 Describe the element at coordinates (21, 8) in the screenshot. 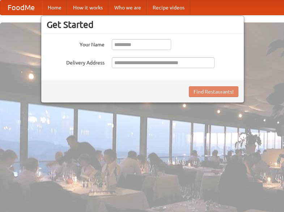

I see `a: FoodMe` at that location.